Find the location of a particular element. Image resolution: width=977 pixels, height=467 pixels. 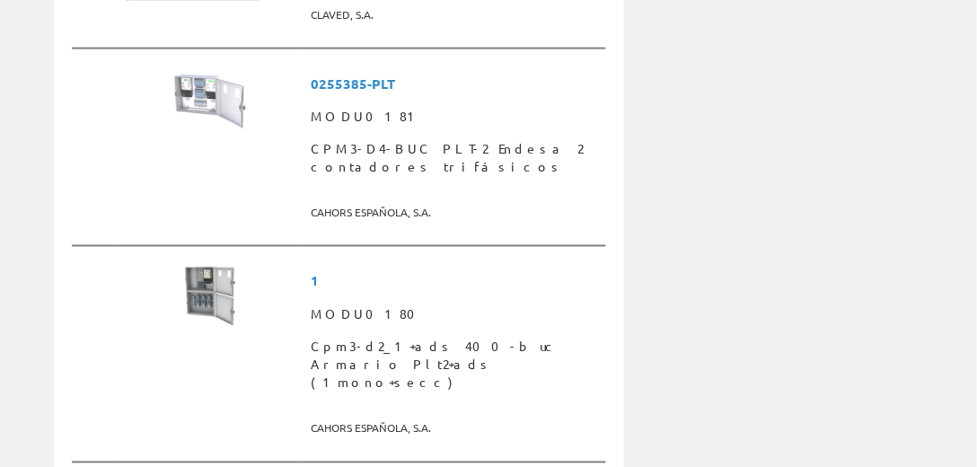

img: Foto artículo Cpm3-d2_1+ads 400-buc Armario Plt2+ads (1mono+secc) (192x69.818181818182) is located at coordinates (210, 296).